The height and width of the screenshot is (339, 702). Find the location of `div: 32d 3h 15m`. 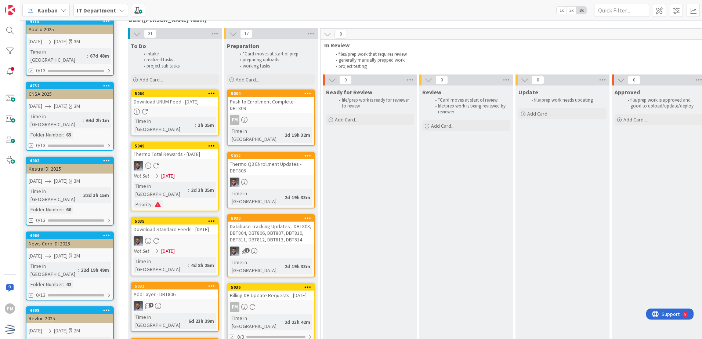

div: 32d 3h 15m is located at coordinates (96, 195).